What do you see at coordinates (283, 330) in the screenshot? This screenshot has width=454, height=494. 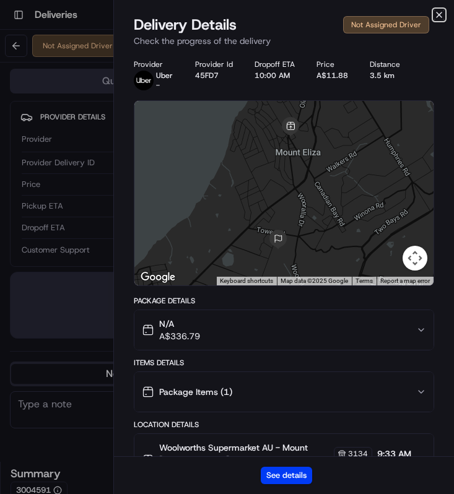 I see `button: N/AA$336.79` at bounding box center [283, 330].